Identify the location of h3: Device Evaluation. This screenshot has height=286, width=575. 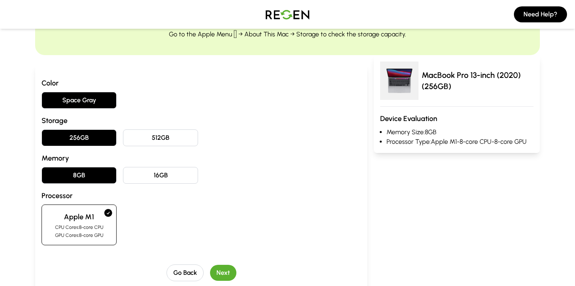
(457, 119).